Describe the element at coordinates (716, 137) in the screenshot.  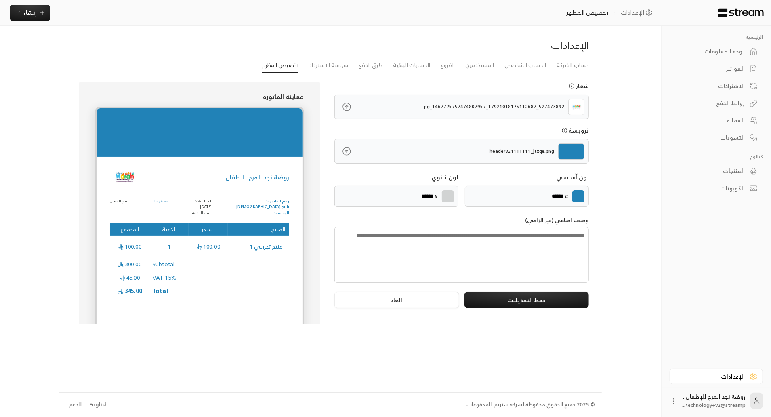
I see `a: التسويات` at that location.